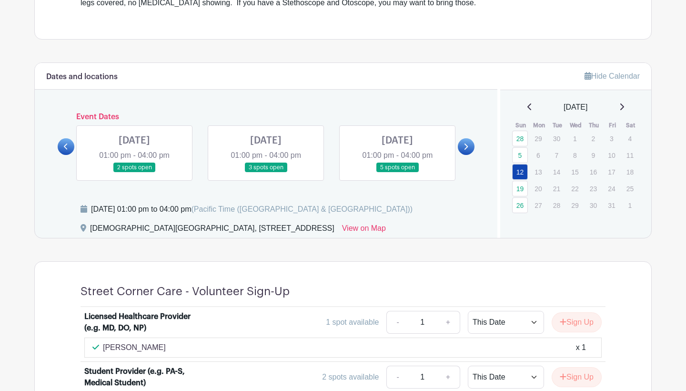 The height and width of the screenshot is (391, 686). Describe the element at coordinates (557, 172) in the screenshot. I see `p: 14` at that location.